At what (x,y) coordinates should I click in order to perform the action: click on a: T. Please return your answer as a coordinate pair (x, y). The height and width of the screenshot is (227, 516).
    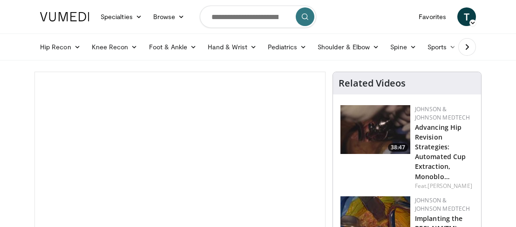
    Looking at the image, I should click on (467, 17).